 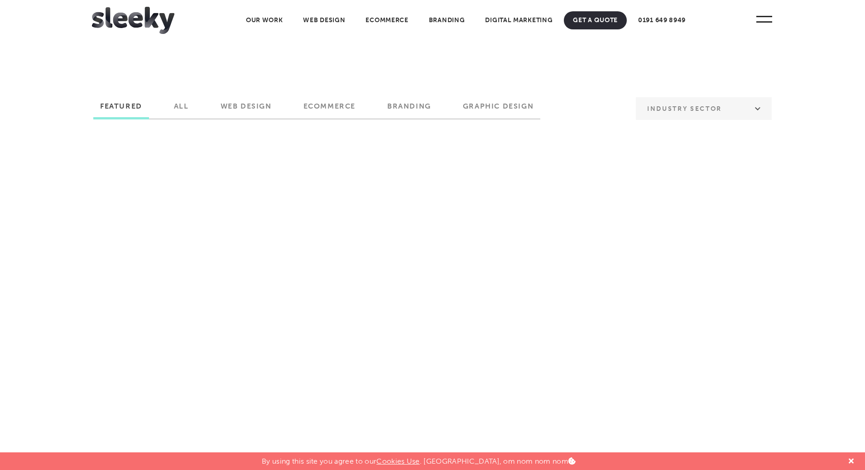 What do you see at coordinates (121, 110) in the screenshot?
I see `label: Featured` at bounding box center [121, 110].